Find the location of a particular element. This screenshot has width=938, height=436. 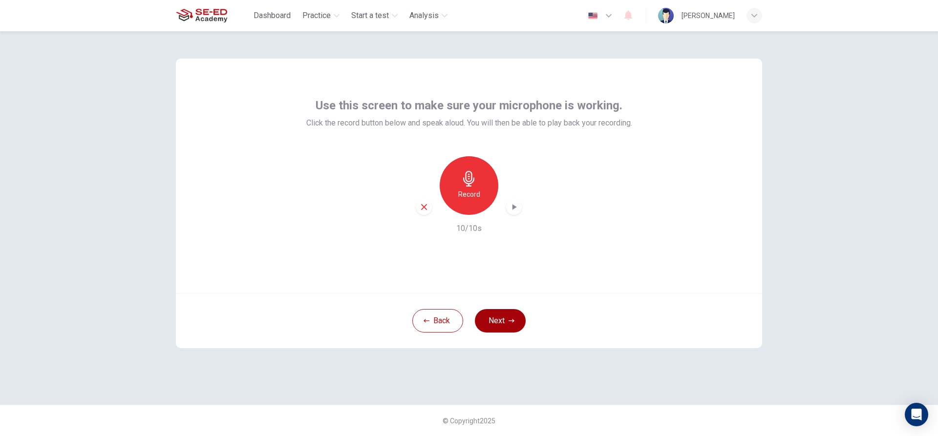

span: Dashboard is located at coordinates (272, 16).